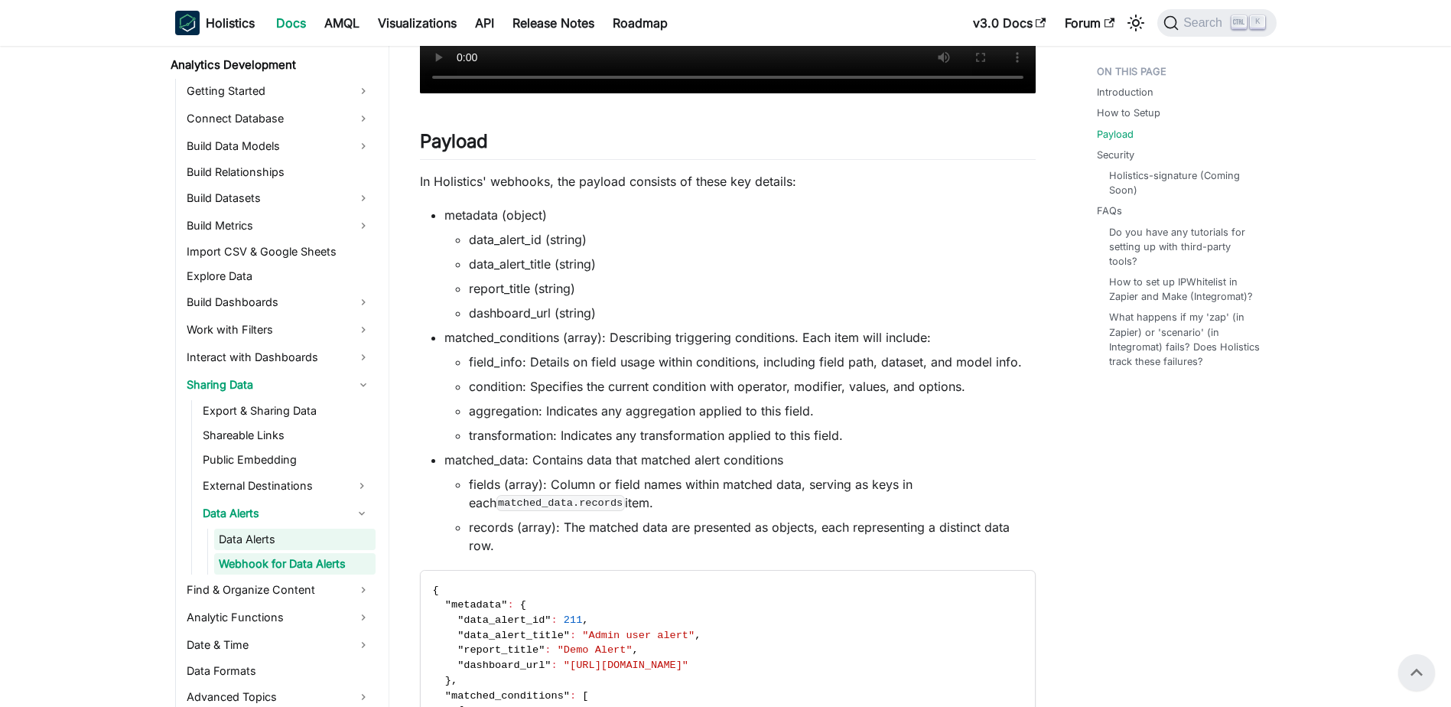 The image size is (1451, 707). I want to click on a: Analytics Development, so click(271, 65).